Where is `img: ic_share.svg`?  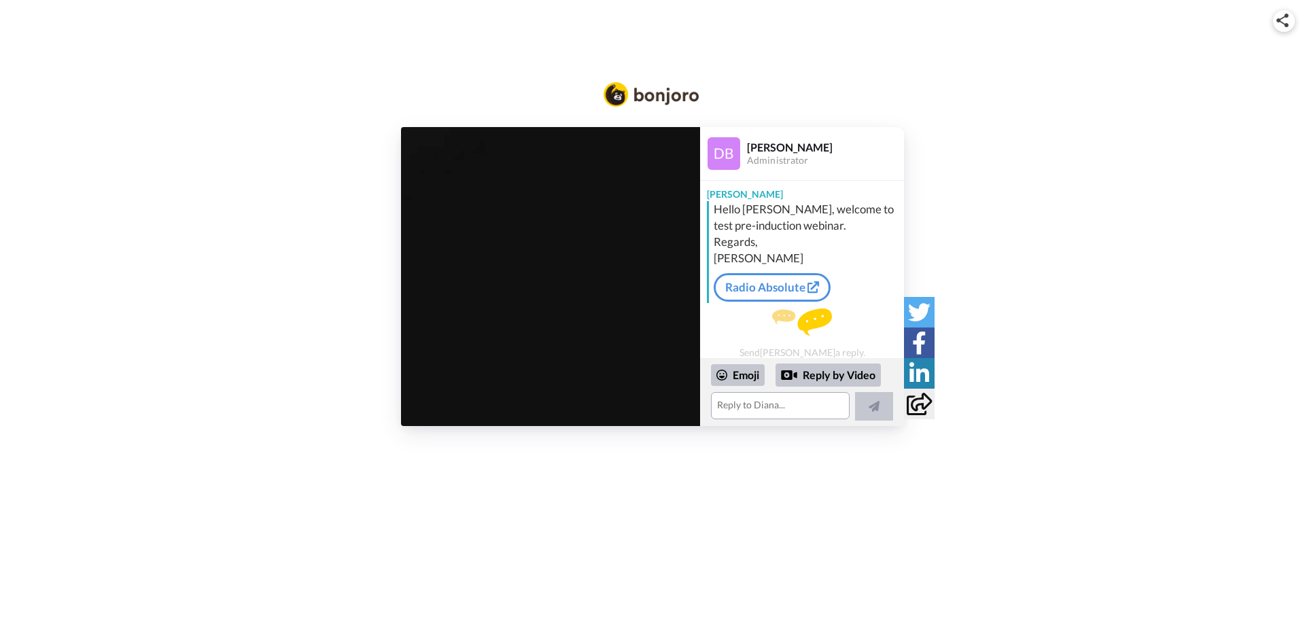 img: ic_share.svg is located at coordinates (1282, 20).